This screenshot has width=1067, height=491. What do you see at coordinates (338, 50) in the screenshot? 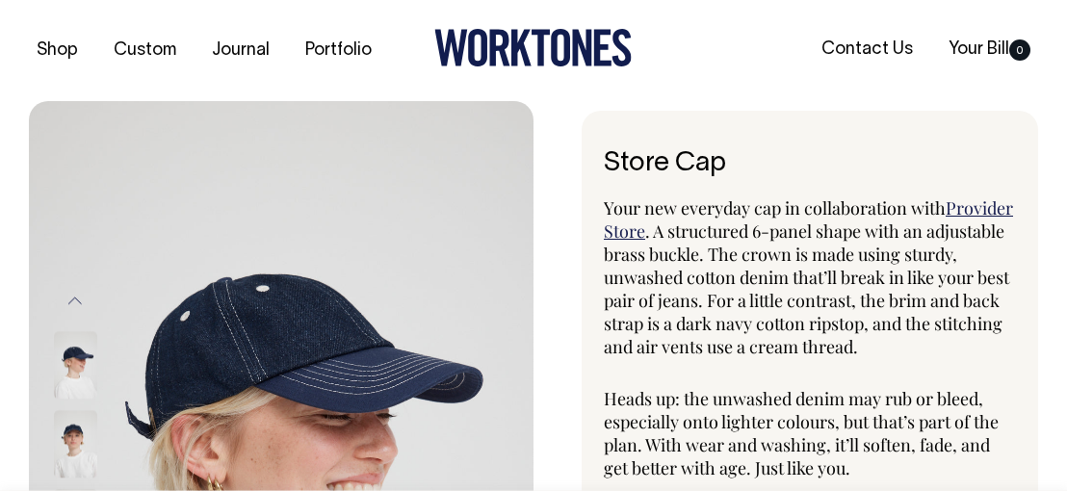
I see `a: Portfolio` at bounding box center [338, 50].